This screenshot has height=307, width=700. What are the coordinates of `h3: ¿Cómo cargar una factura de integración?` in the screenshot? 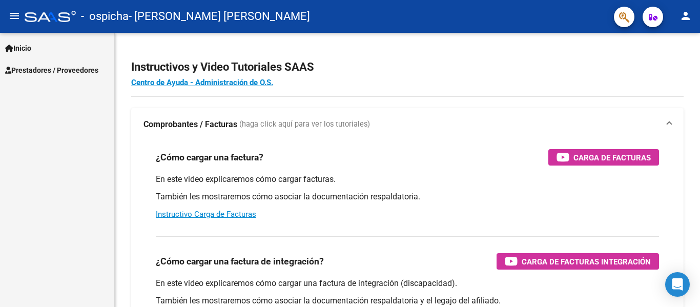 It's located at (240, 261).